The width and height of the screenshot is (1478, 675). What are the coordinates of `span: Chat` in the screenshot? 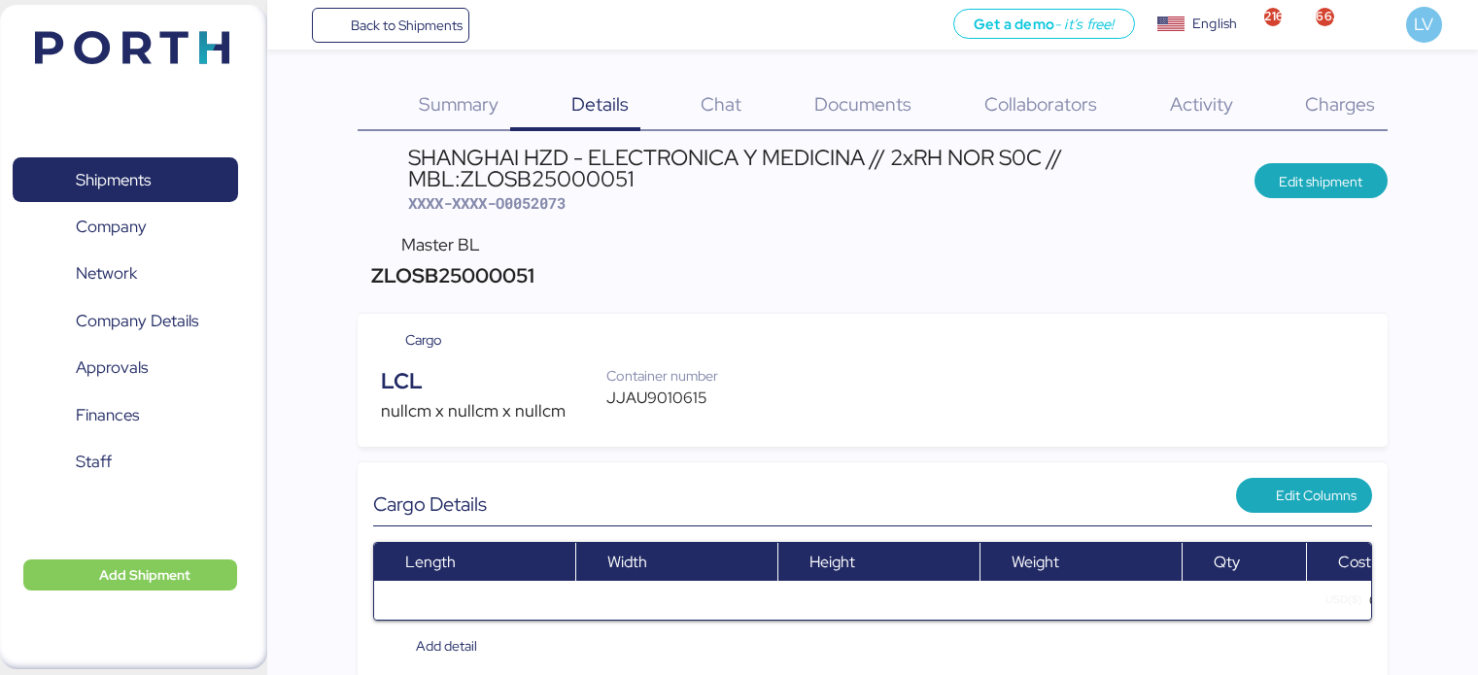 It's located at (721, 104).